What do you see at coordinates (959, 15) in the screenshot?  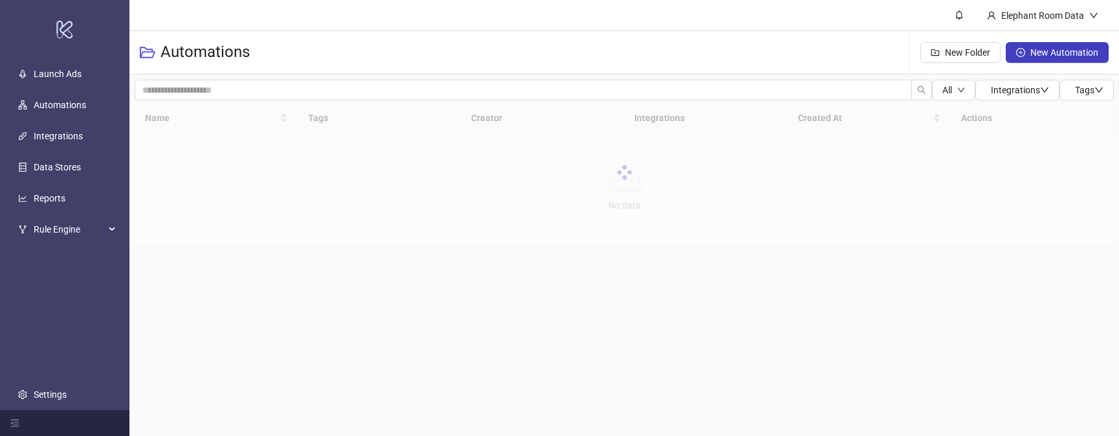 I see `span: bell` at bounding box center [959, 15].